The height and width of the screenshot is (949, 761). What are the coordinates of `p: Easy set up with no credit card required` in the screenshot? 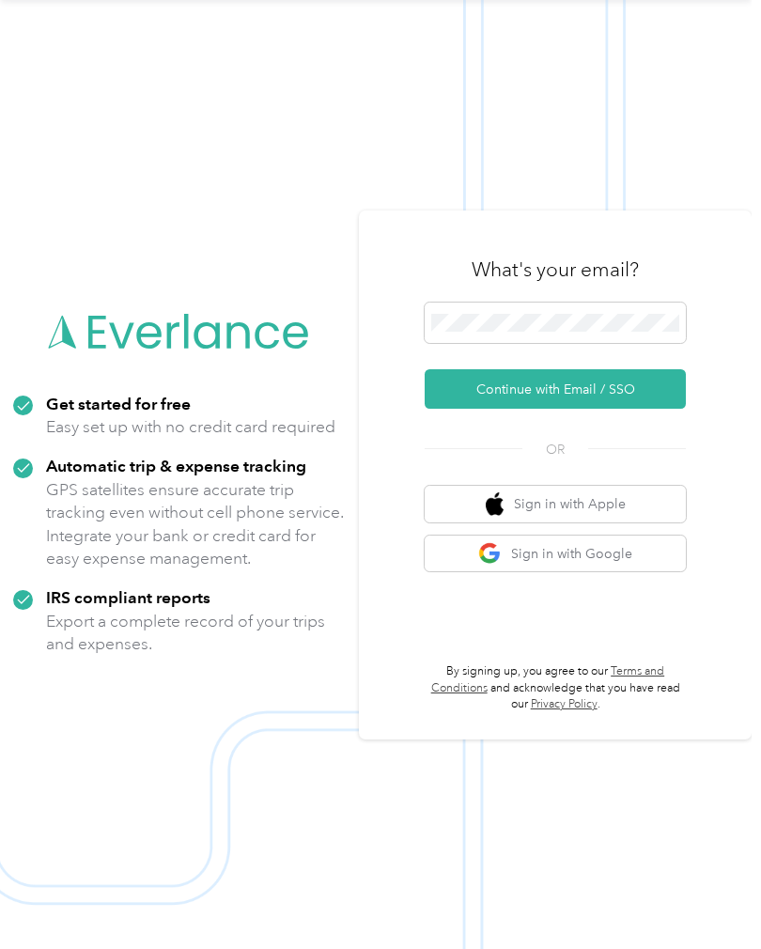 It's located at (191, 427).